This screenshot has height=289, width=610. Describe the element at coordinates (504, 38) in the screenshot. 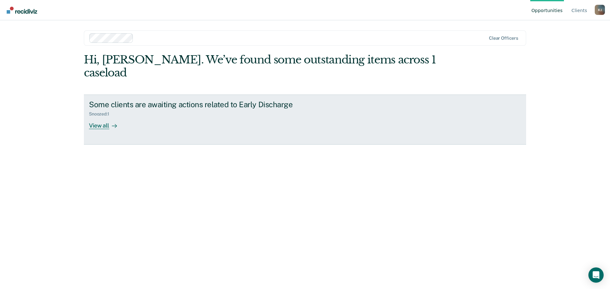

I see `div: Clear officers` at that location.